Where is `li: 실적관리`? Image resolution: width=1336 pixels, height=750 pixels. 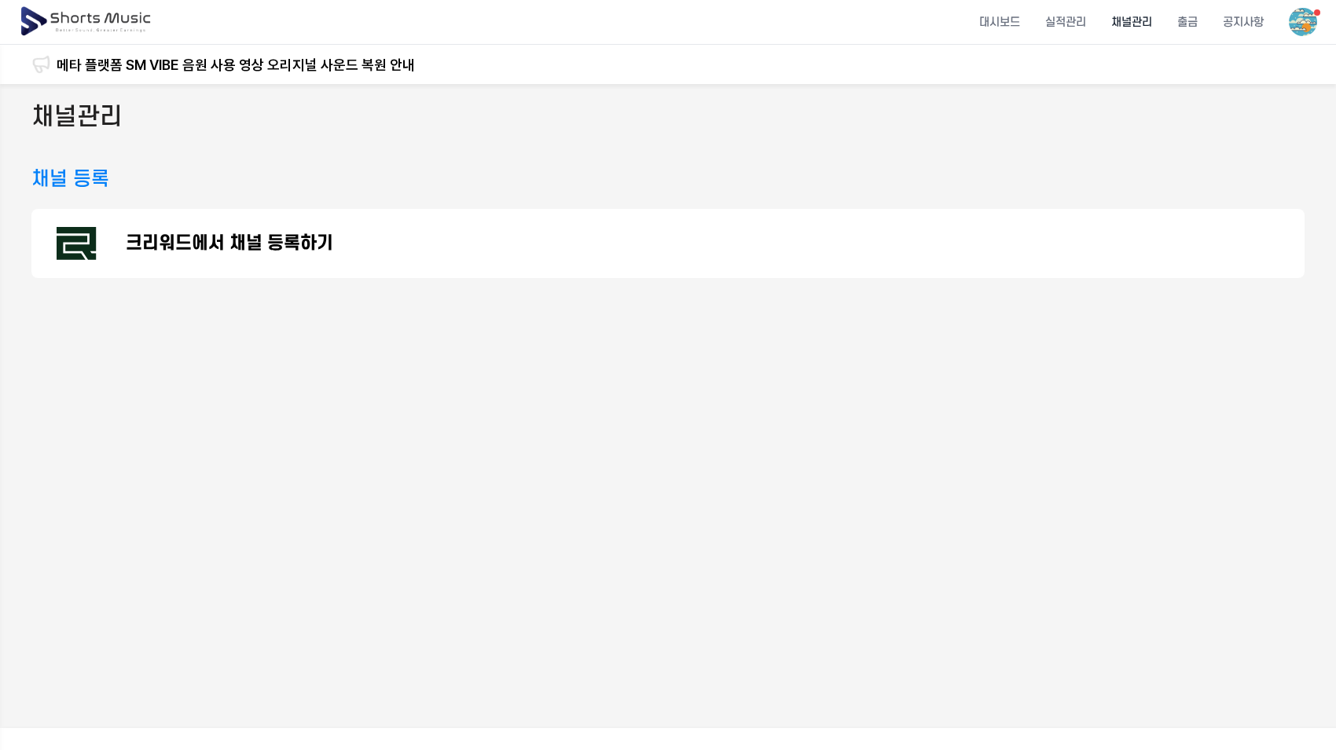
li: 실적관리 is located at coordinates (1065, 22).